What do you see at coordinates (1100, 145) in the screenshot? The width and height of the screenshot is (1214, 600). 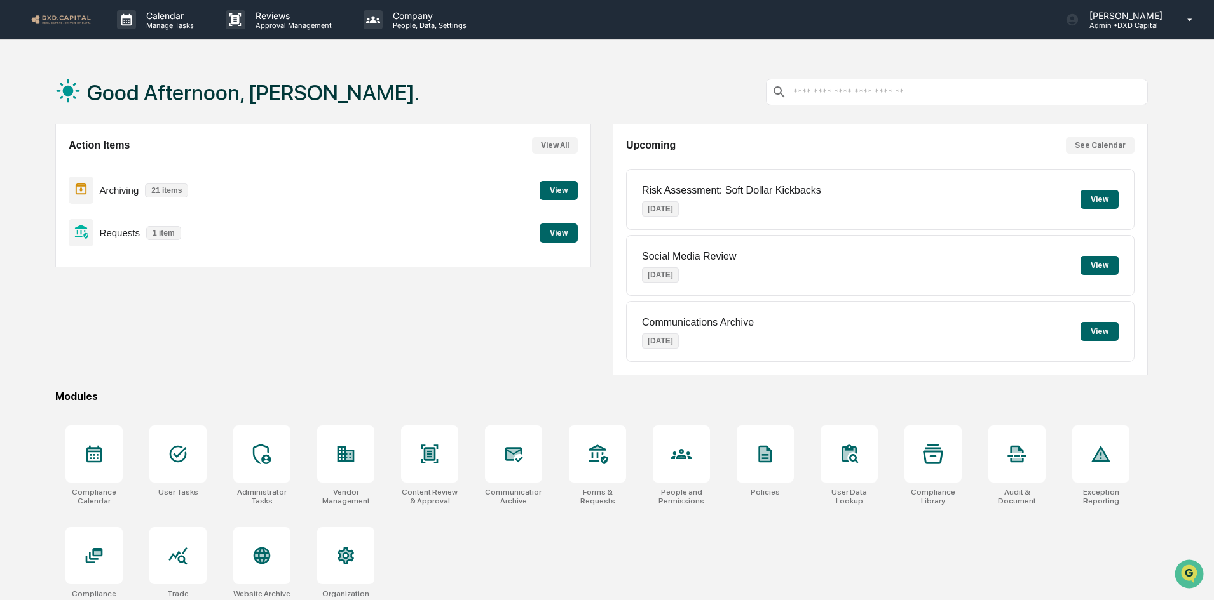 I see `a: See Calendar` at bounding box center [1100, 145].